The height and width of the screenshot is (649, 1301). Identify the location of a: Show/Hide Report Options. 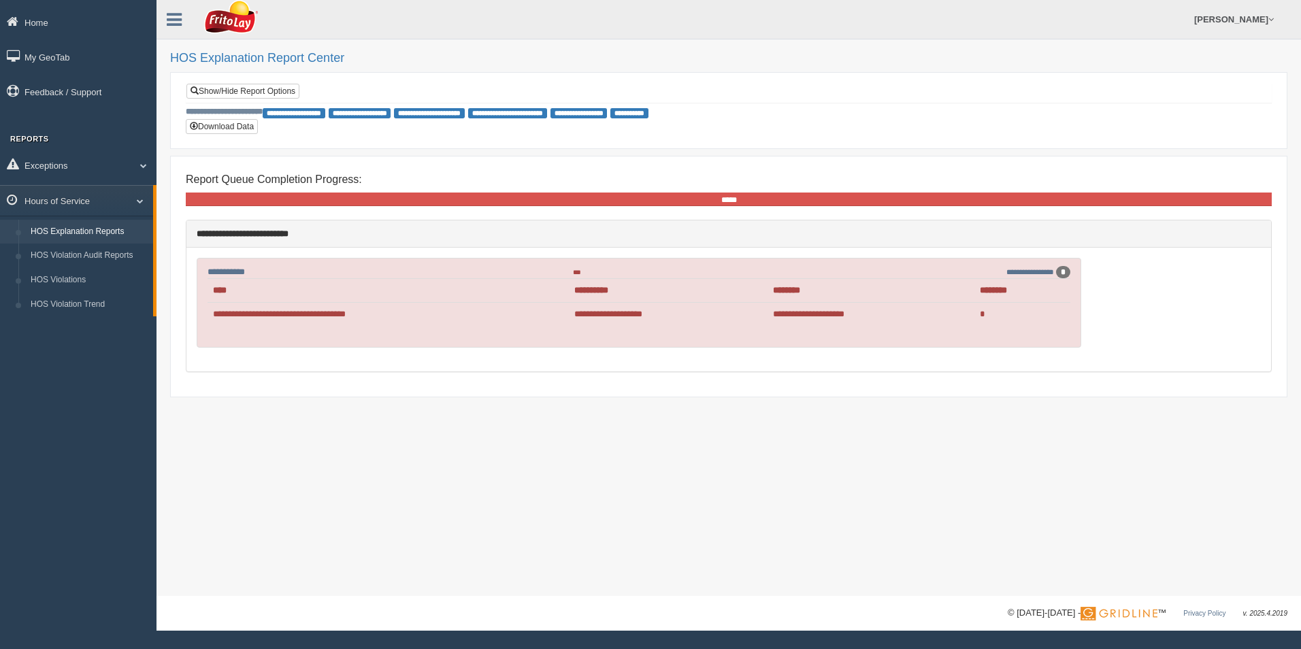
(243, 91).